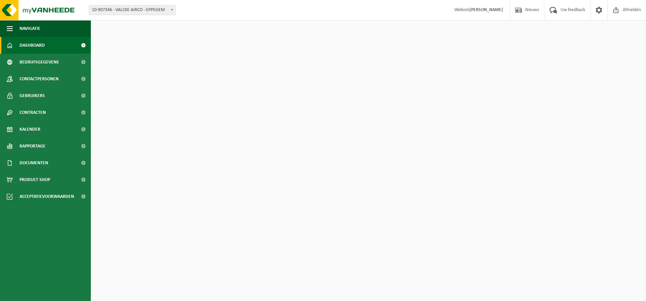 The width and height of the screenshot is (646, 301). What do you see at coordinates (30, 129) in the screenshot?
I see `span: Kalender` at bounding box center [30, 129].